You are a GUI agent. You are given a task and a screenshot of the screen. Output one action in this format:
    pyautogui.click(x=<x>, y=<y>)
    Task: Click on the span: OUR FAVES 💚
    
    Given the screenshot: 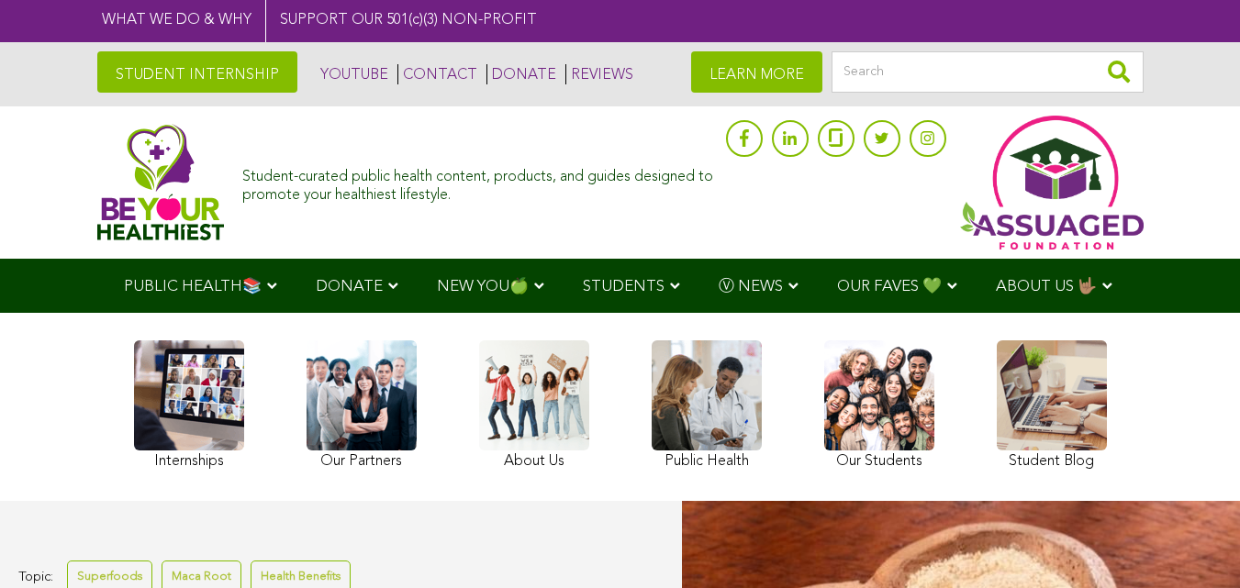 What is the action you would take?
    pyautogui.click(x=890, y=286)
    